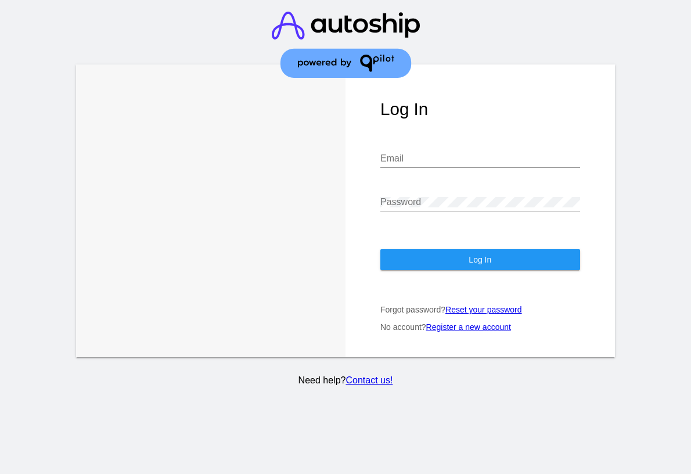 Image resolution: width=691 pixels, height=474 pixels. What do you see at coordinates (480, 159) in the screenshot?
I see `input: Email` at bounding box center [480, 159].